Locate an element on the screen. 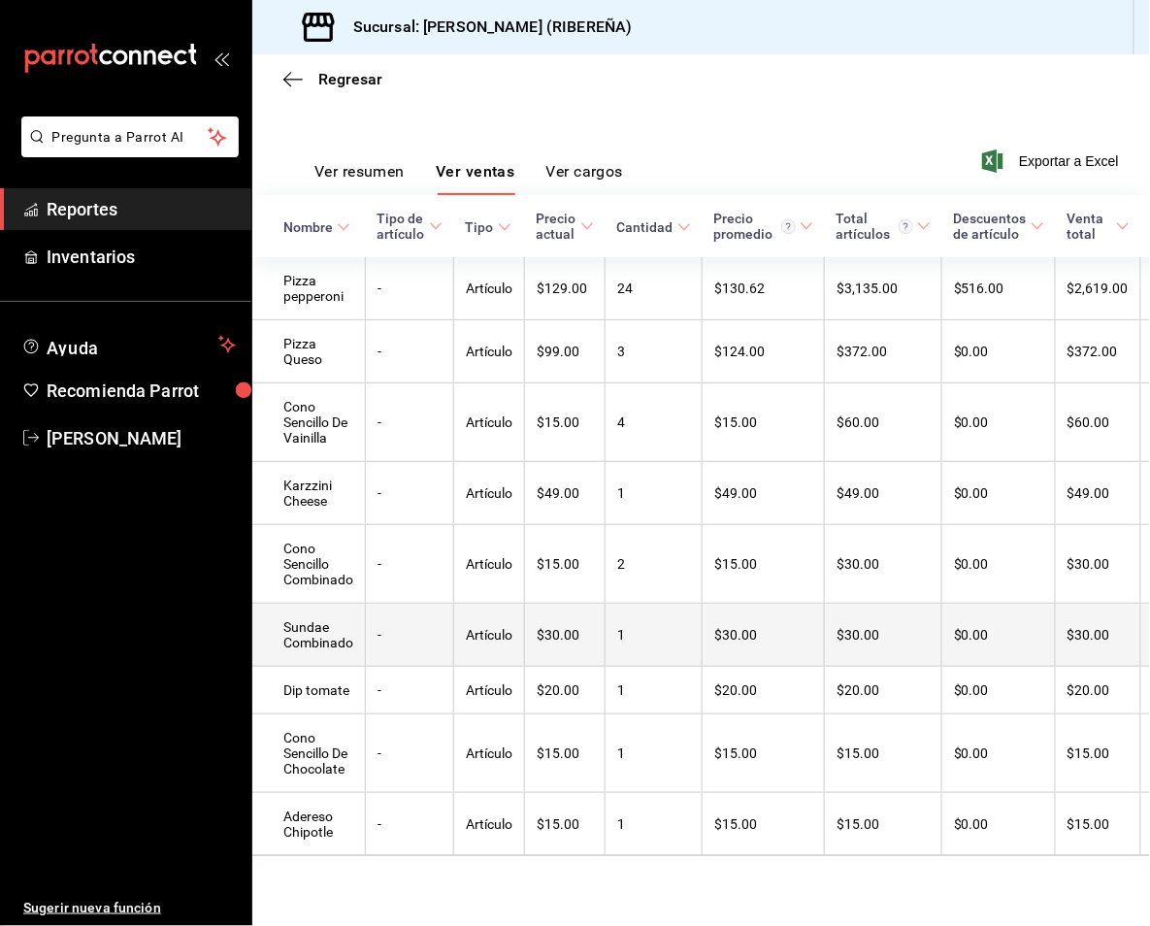 The height and width of the screenshot is (926, 1150). span: Precio promedio is located at coordinates (764, 226).